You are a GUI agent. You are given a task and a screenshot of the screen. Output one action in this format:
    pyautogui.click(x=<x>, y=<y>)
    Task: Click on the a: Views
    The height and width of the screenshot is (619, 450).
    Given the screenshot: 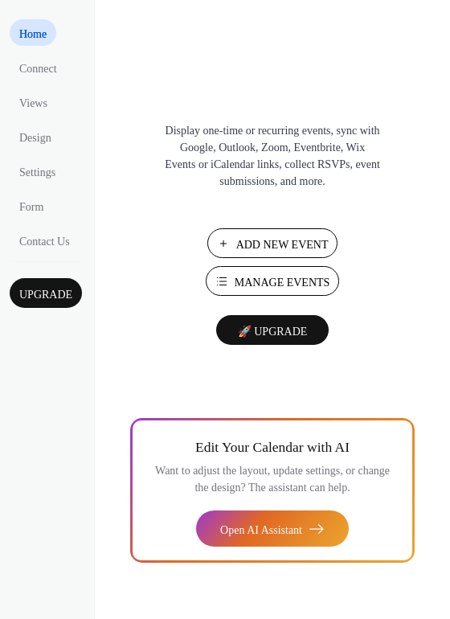 What is the action you would take?
    pyautogui.click(x=33, y=101)
    